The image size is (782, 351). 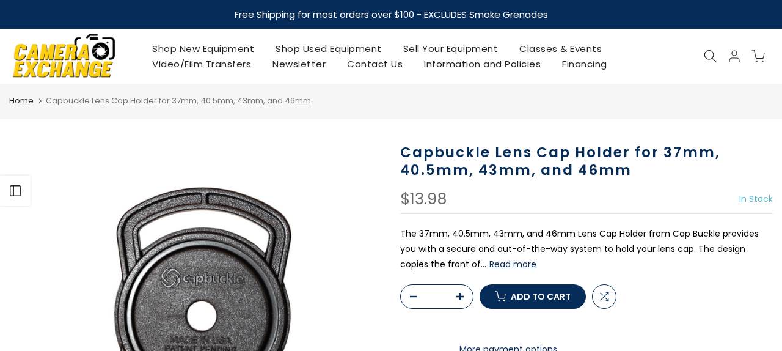 What do you see at coordinates (533, 296) in the screenshot?
I see `button: Add to cart` at bounding box center [533, 296].